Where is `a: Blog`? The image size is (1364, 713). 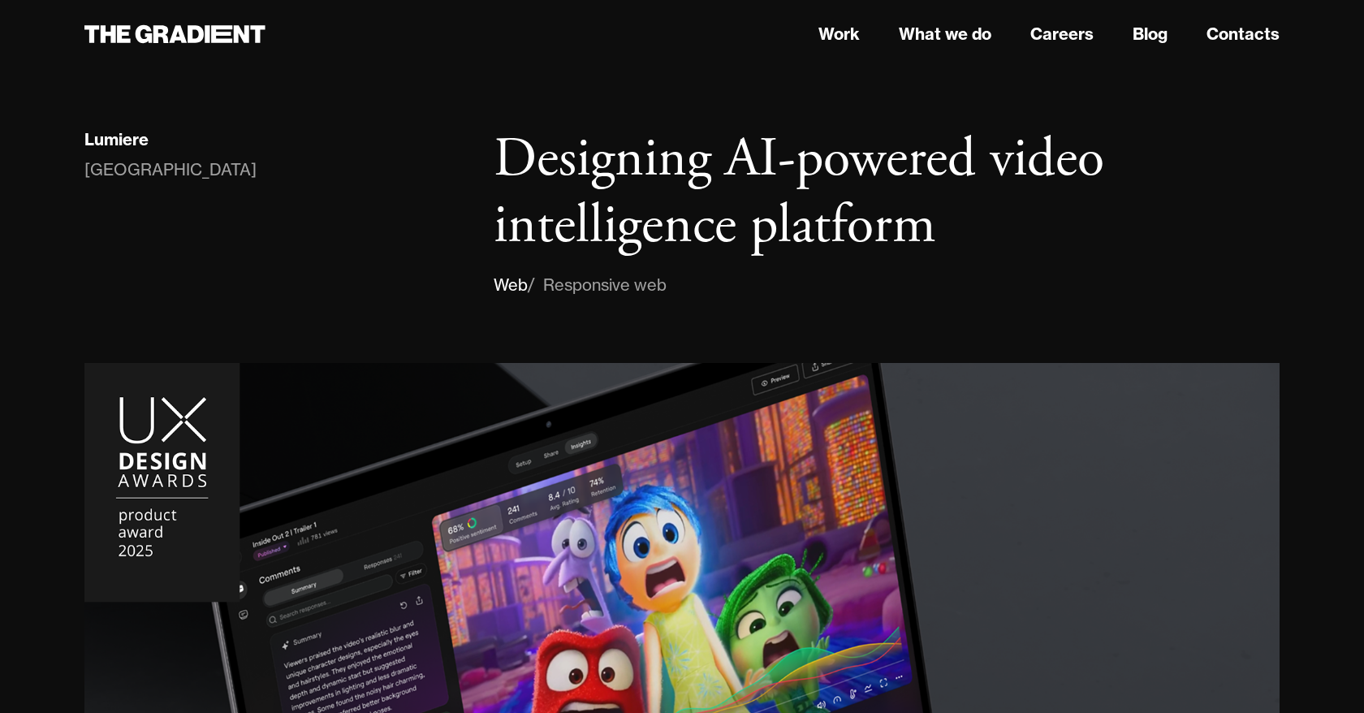 a: Blog is located at coordinates (1150, 34).